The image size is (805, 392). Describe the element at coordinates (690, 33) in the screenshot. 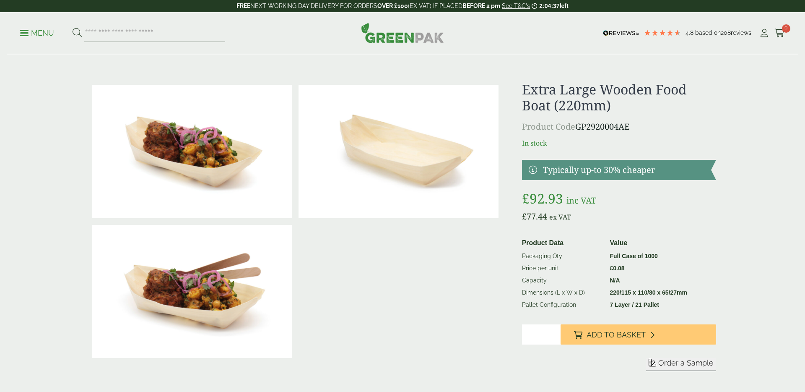

I see `span: 4.8` at that location.